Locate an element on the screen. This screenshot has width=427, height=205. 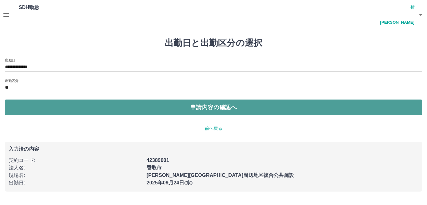
p: 現場名 : is located at coordinates (76, 176).